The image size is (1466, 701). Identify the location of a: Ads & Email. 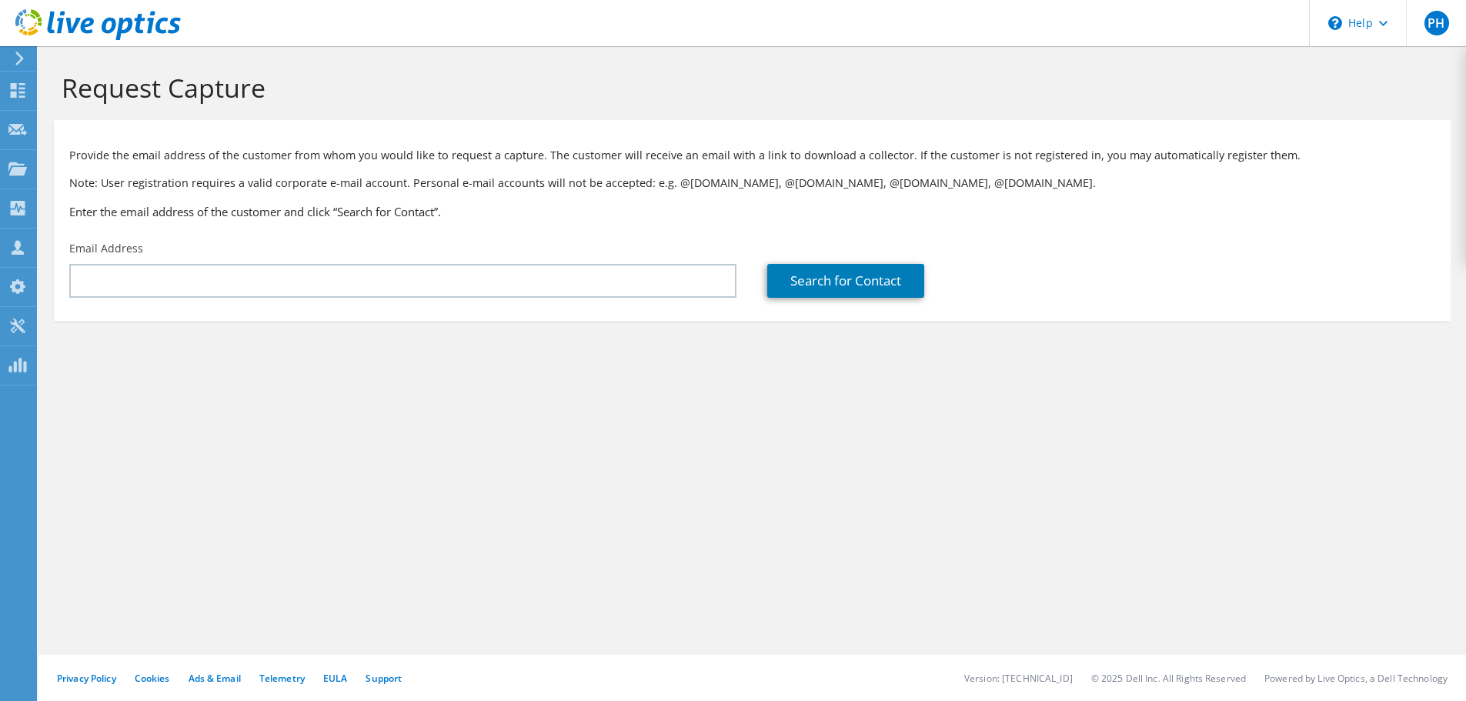
(215, 678).